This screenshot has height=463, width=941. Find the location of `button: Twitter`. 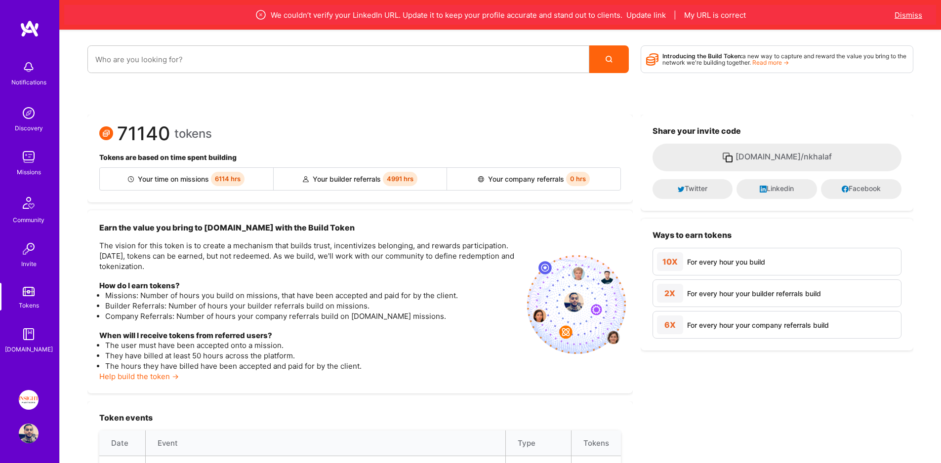

button: Twitter is located at coordinates (693, 189).